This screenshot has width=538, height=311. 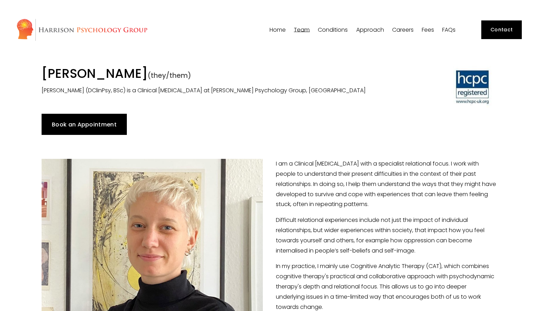 I want to click on a: Book an Appointment, so click(x=84, y=124).